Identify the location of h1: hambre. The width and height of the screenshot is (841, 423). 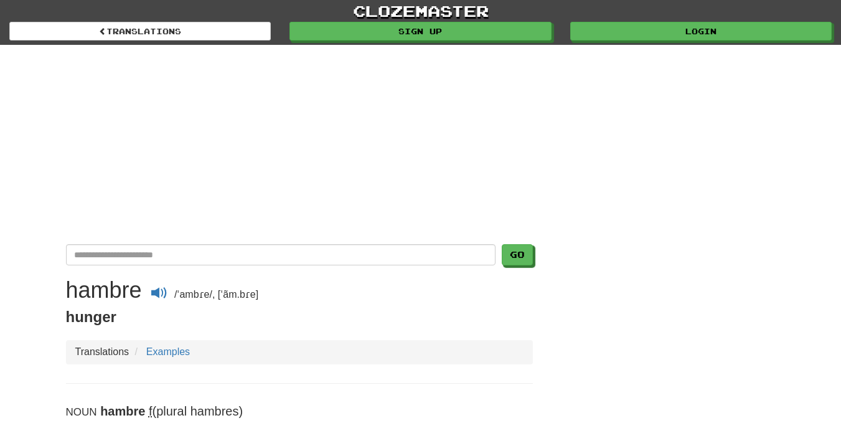
(104, 290).